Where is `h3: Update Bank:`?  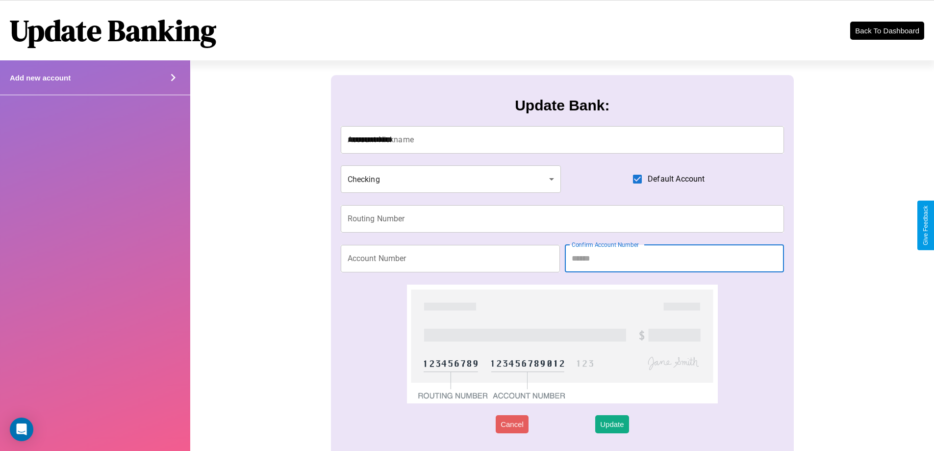
h3: Update Bank: is located at coordinates (562, 105).